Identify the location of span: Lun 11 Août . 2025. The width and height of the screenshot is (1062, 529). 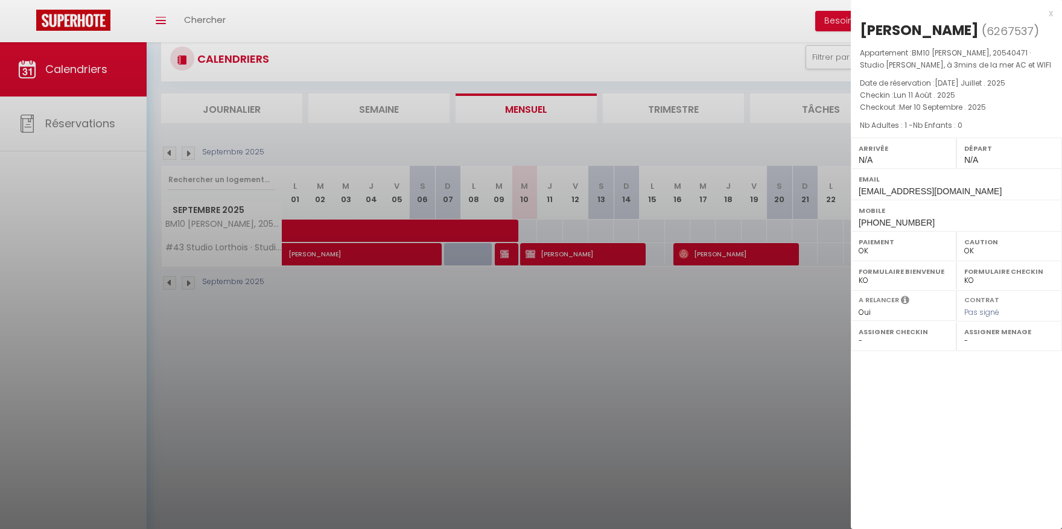
(925, 95).